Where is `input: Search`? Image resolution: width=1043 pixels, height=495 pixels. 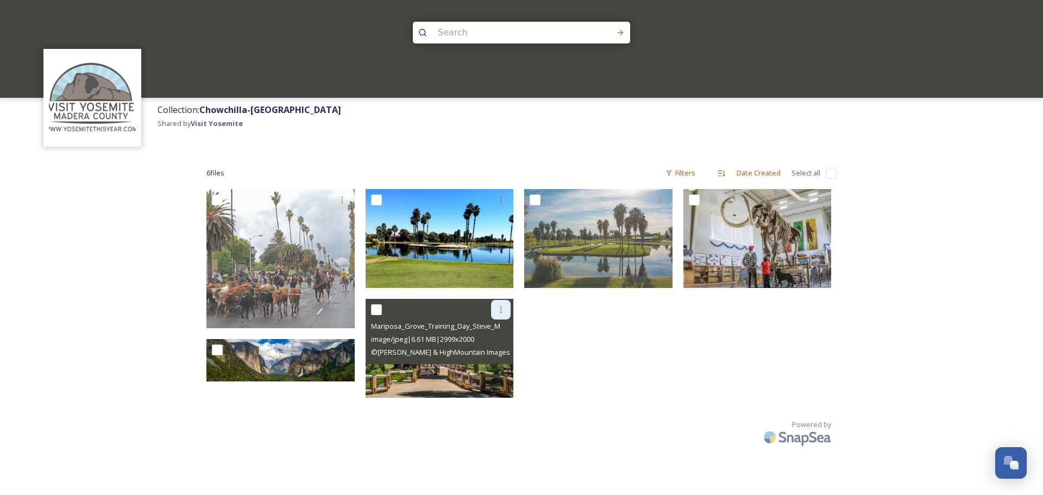 input: Search is located at coordinates (507, 33).